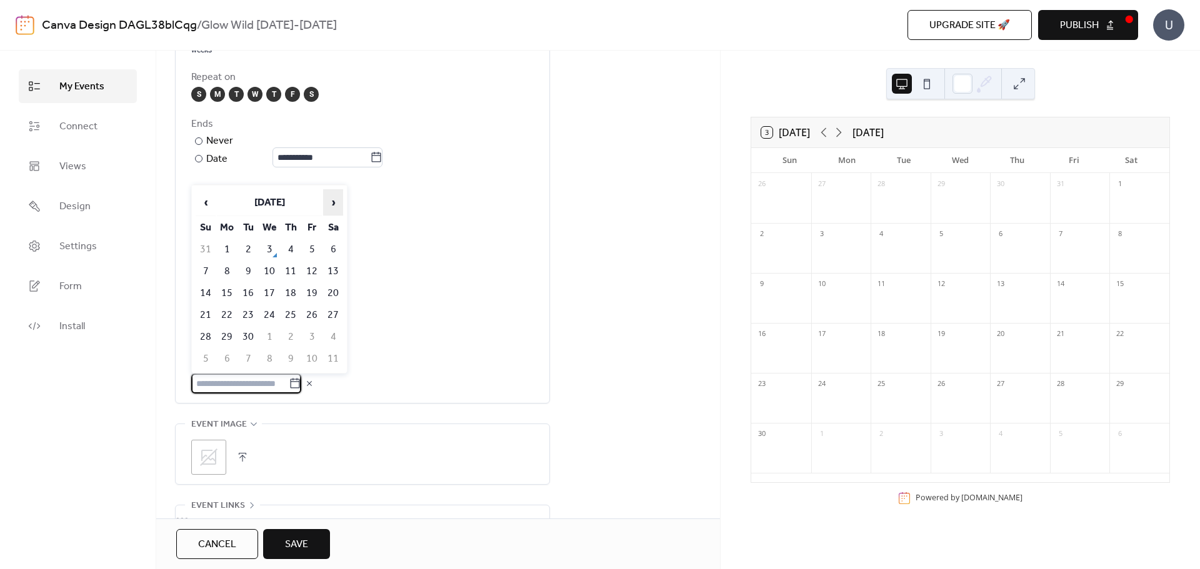 The height and width of the screenshot is (569, 1200). I want to click on div: 28, so click(881, 184).